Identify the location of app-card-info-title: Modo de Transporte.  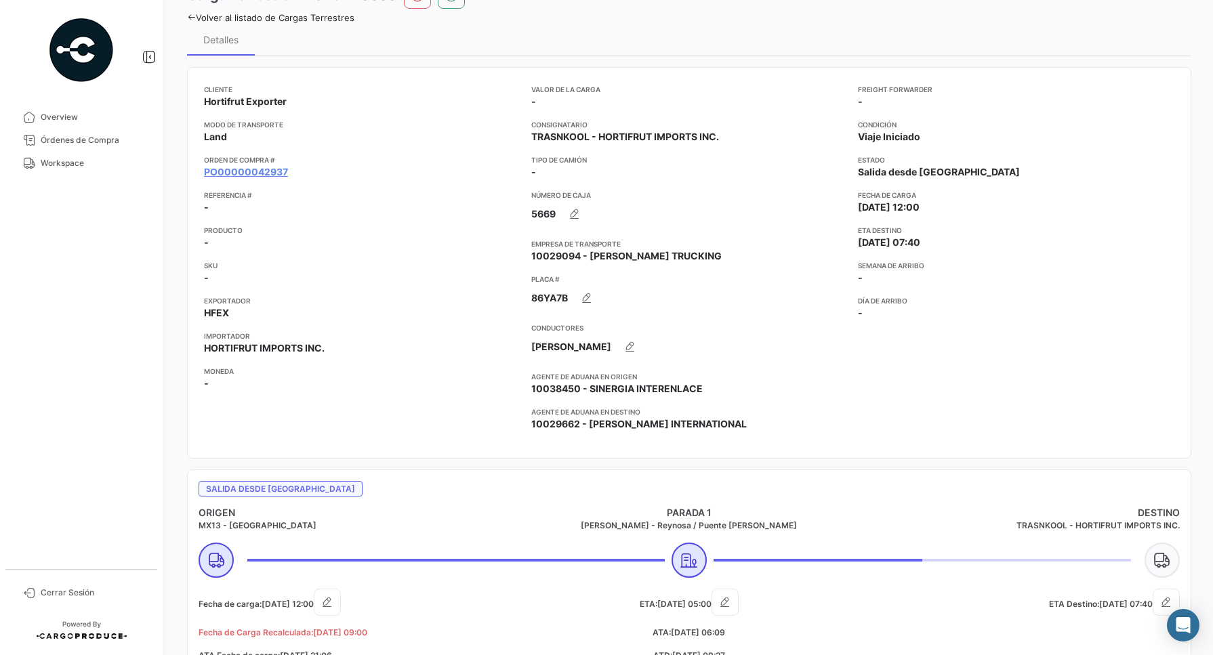
(362, 125).